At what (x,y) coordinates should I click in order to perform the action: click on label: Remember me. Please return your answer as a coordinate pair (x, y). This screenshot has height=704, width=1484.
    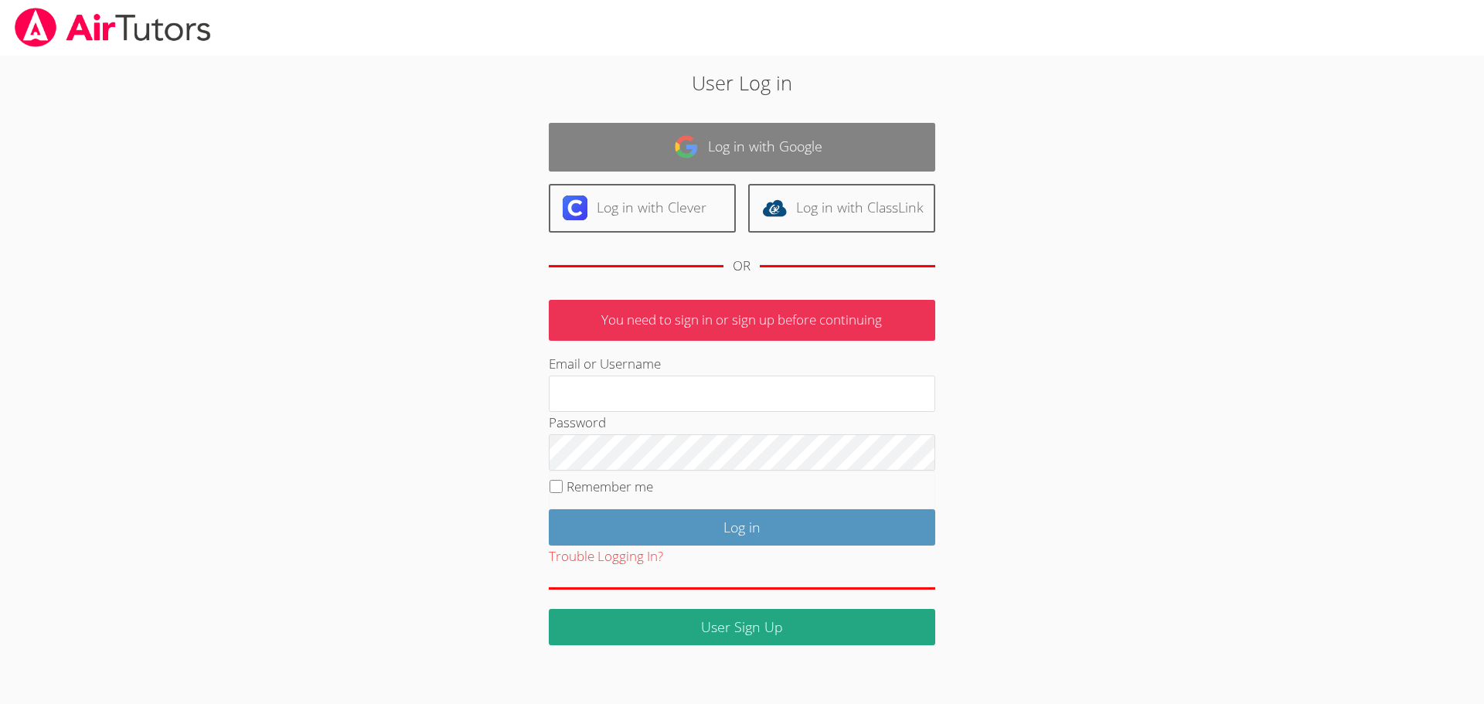
    Looking at the image, I should click on (610, 486).